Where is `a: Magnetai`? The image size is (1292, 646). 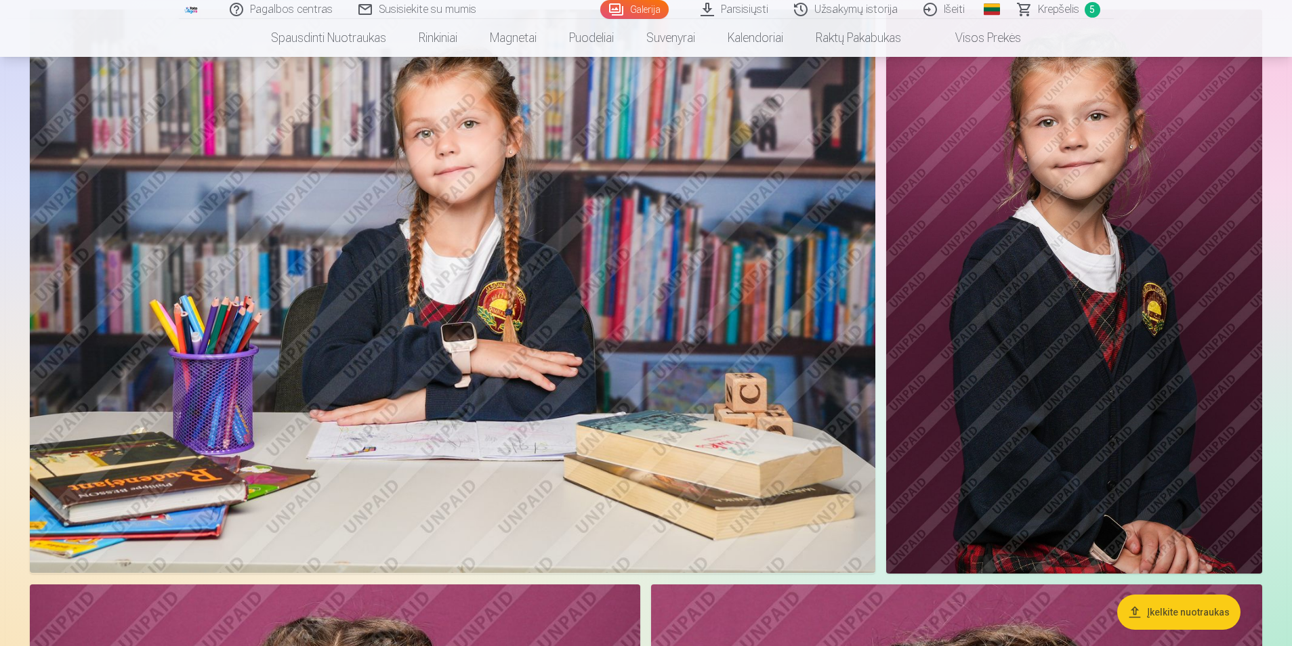
a: Magnetai is located at coordinates (513, 38).